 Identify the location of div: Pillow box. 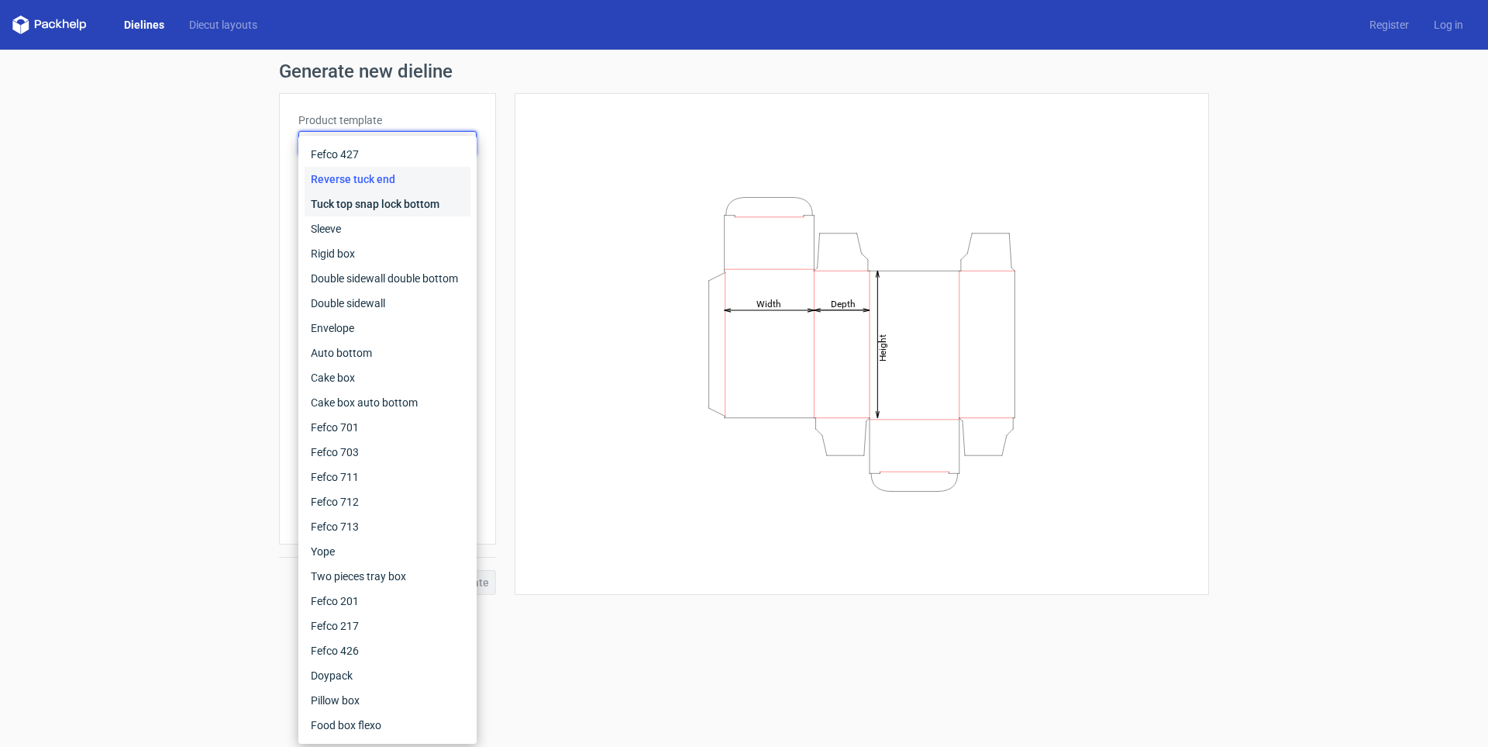
(388, 700).